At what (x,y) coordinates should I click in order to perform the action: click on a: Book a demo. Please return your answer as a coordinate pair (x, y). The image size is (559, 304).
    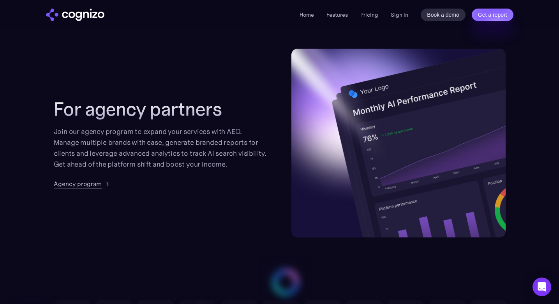
    Looking at the image, I should click on (443, 15).